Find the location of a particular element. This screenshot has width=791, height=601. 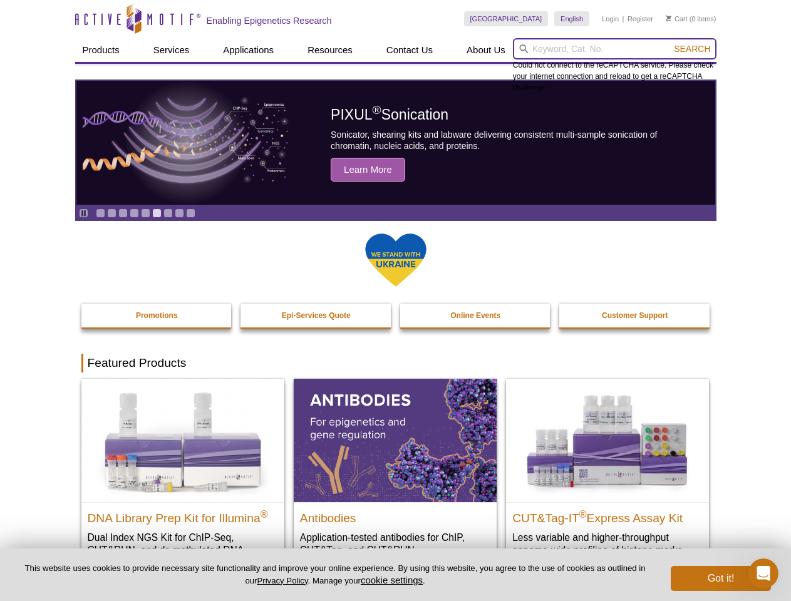

a: Go to slide 6 is located at coordinates (157, 213).